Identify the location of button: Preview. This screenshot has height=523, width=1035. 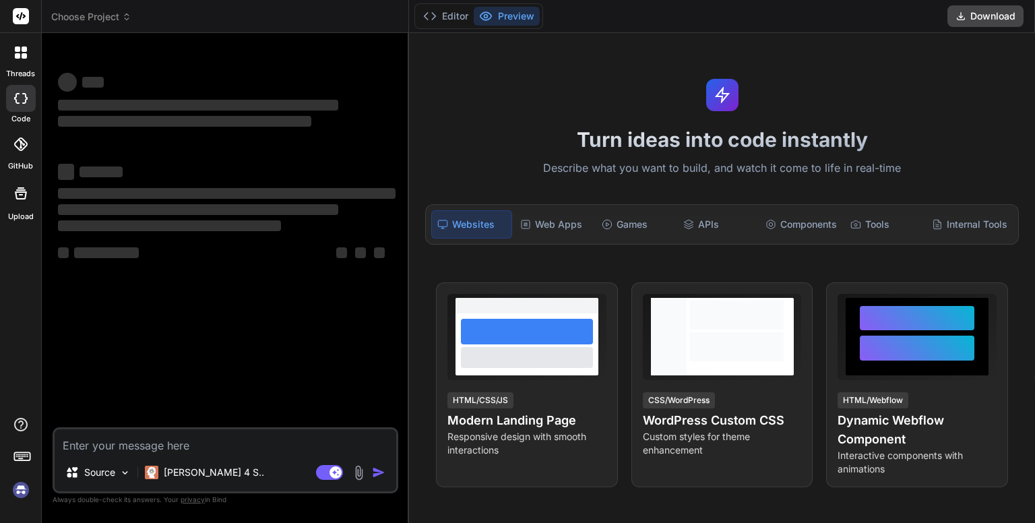
(507, 16).